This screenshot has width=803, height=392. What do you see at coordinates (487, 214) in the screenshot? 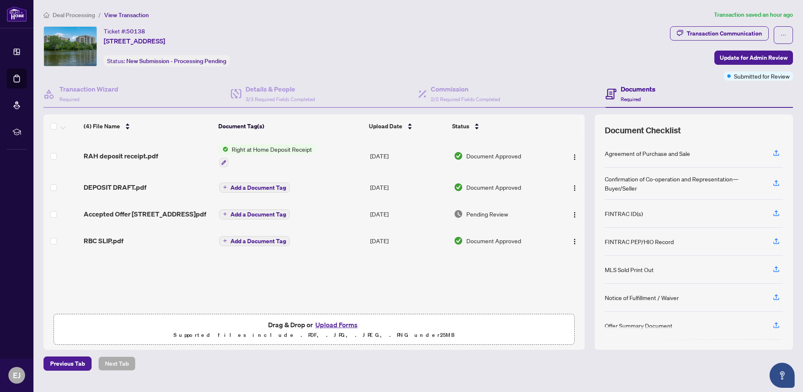
I see `span: Pending Review` at bounding box center [487, 214].